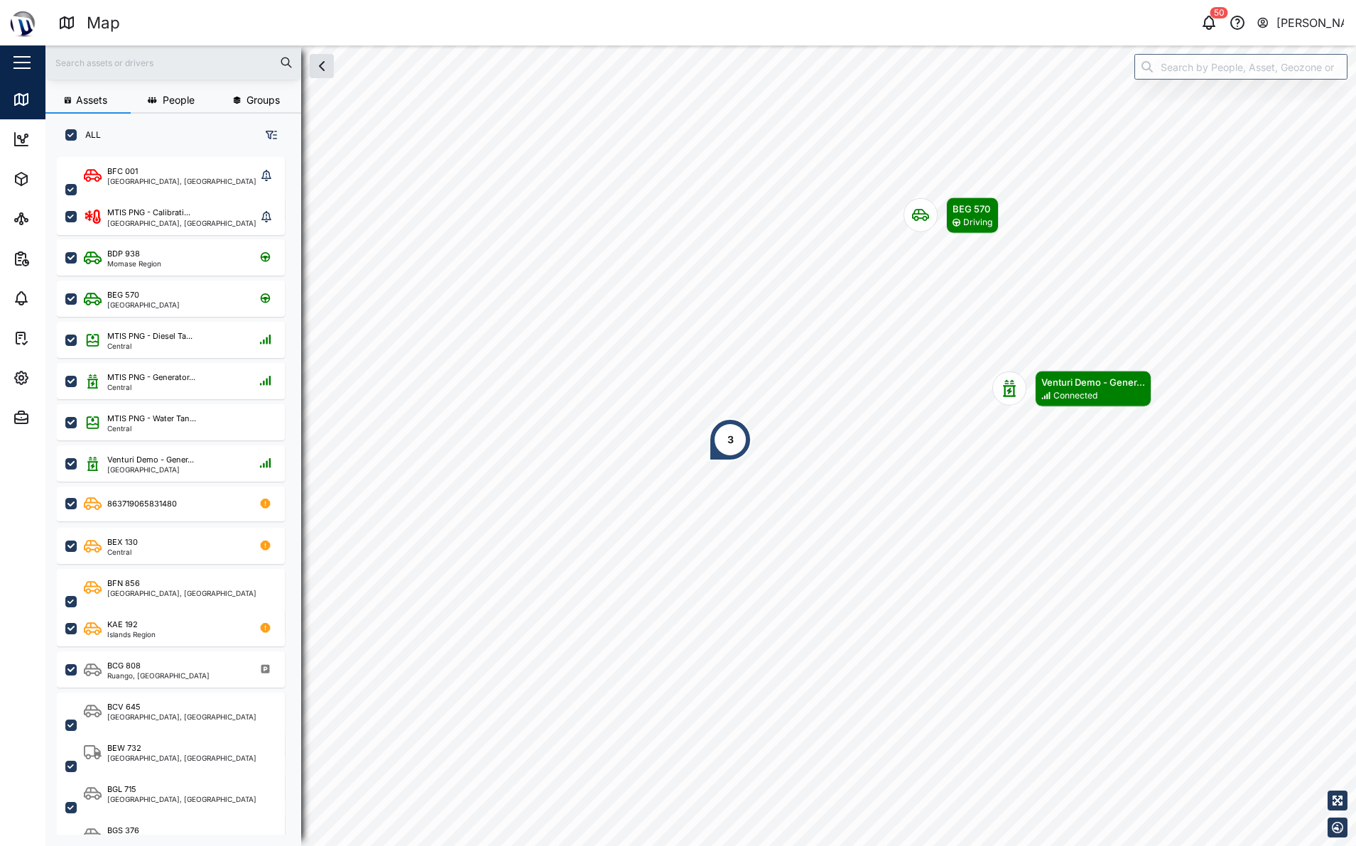 This screenshot has height=846, width=1356. Describe the element at coordinates (122, 542) in the screenshot. I see `div: BEX 130` at that location.